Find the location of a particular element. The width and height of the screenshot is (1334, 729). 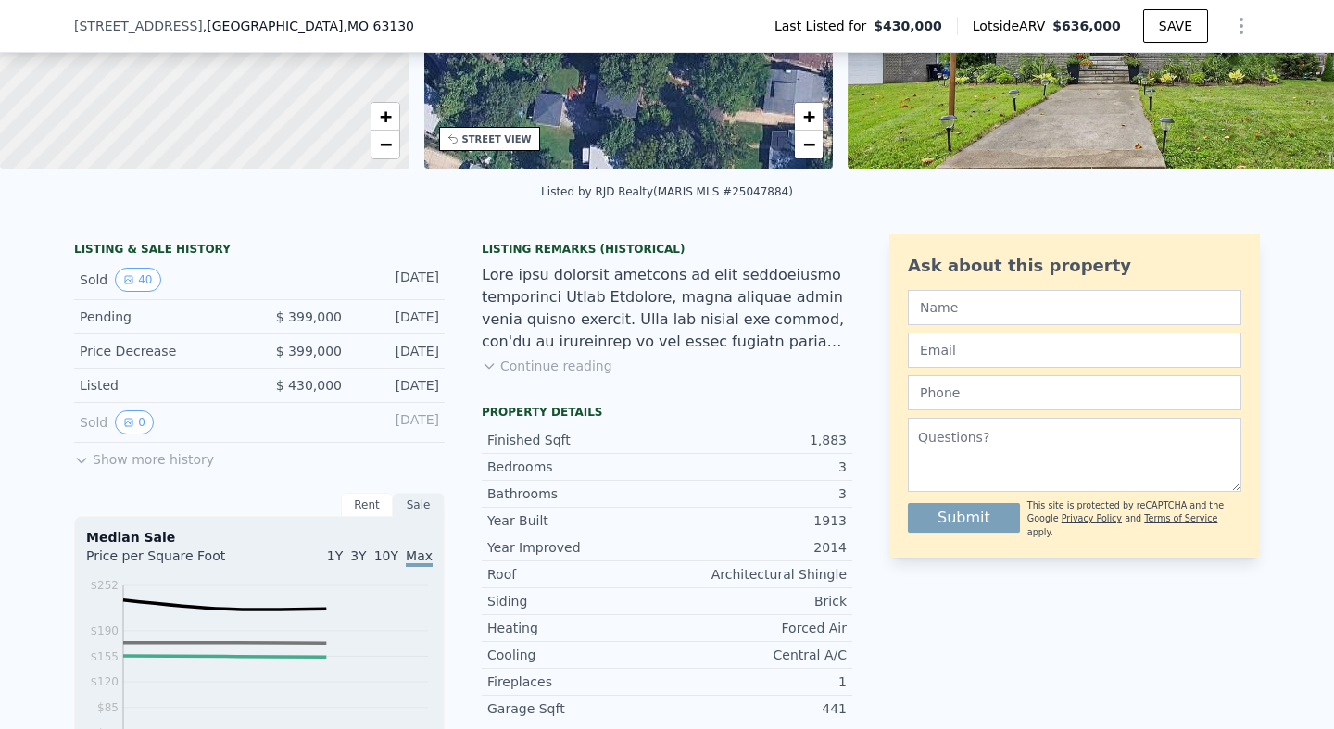

div: Median Sale is located at coordinates (259, 537).